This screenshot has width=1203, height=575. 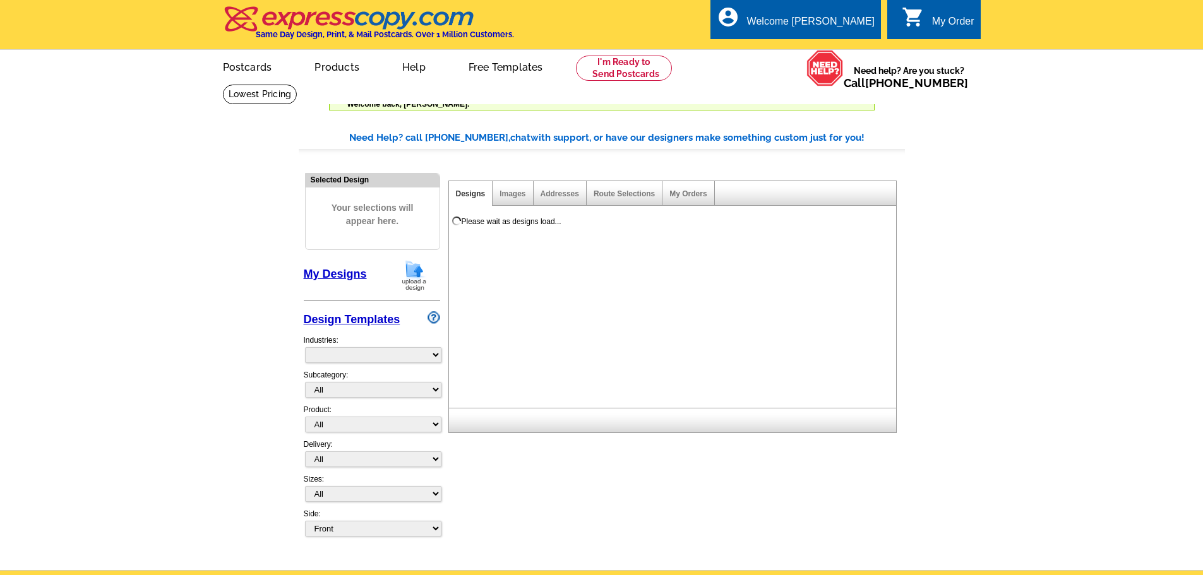 What do you see at coordinates (352, 320) in the screenshot?
I see `a: Design Templates` at bounding box center [352, 320].